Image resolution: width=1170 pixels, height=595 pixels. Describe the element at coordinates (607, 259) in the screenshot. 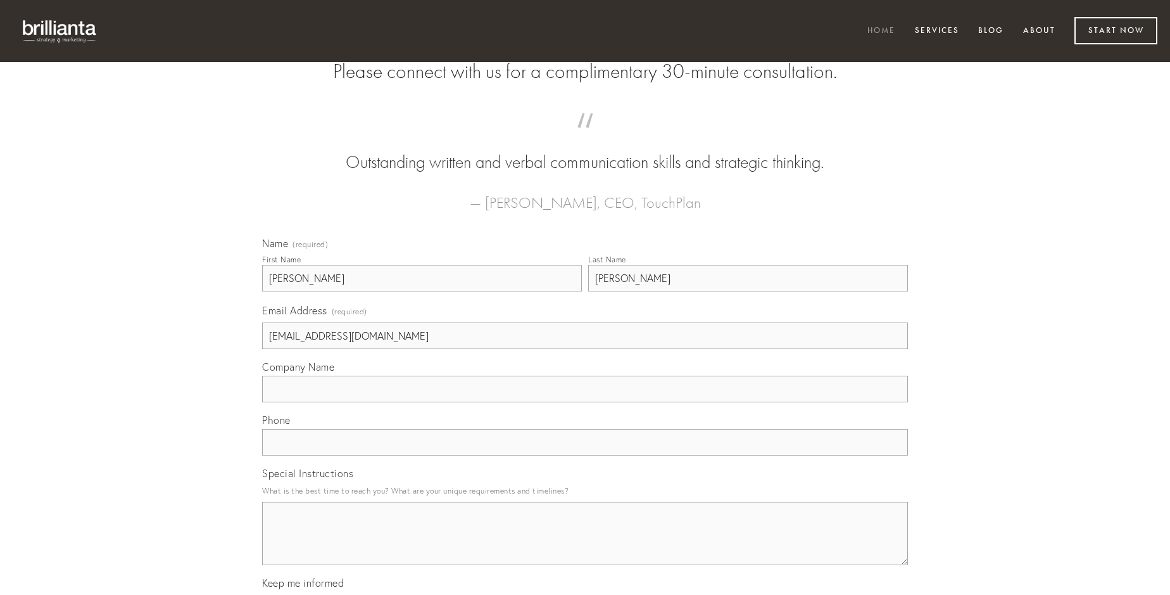

I see `div: Last Name` at that location.